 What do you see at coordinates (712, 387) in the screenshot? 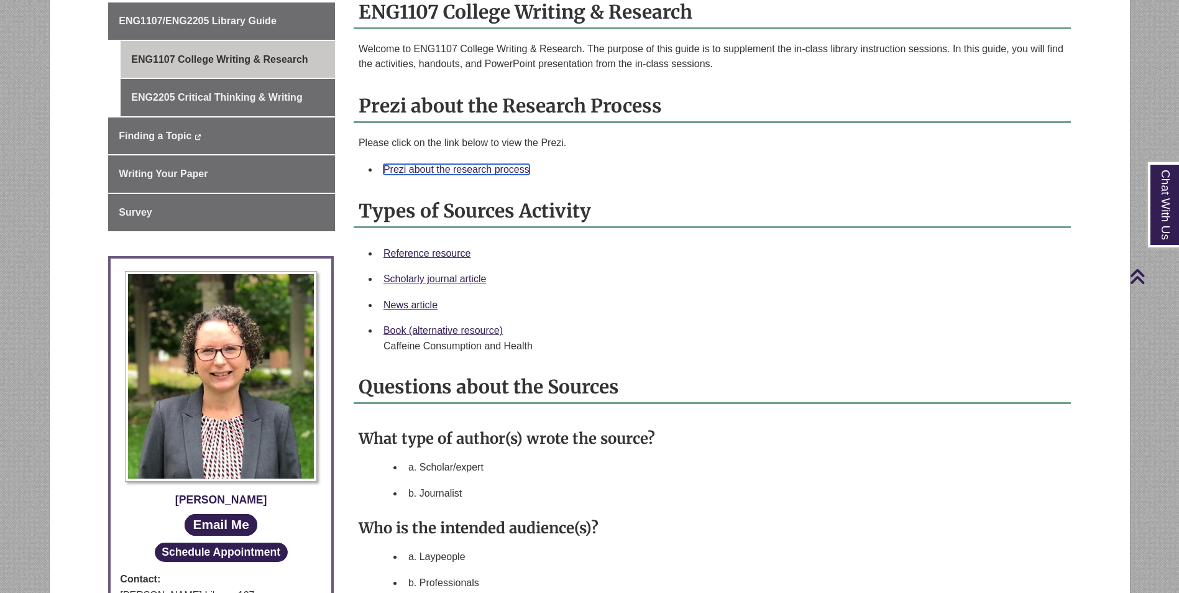
I see `h2: Questions about the Sources` at bounding box center [712, 387].